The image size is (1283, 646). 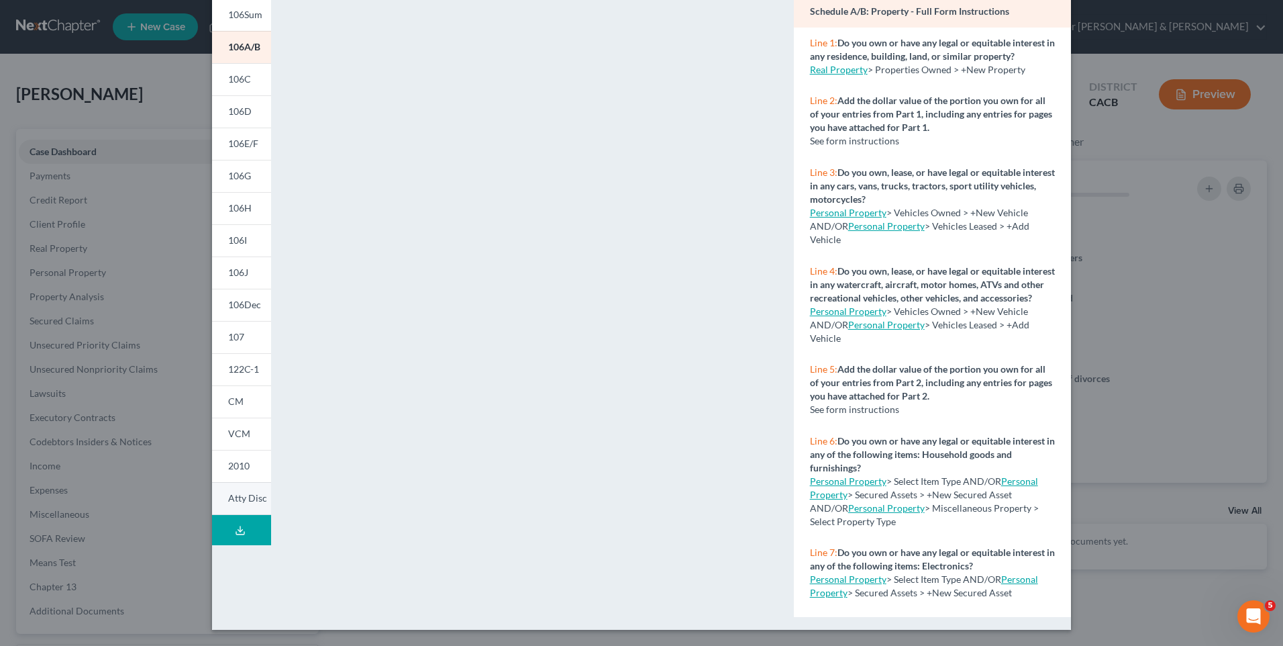 I want to click on span: 106H, so click(x=240, y=207).